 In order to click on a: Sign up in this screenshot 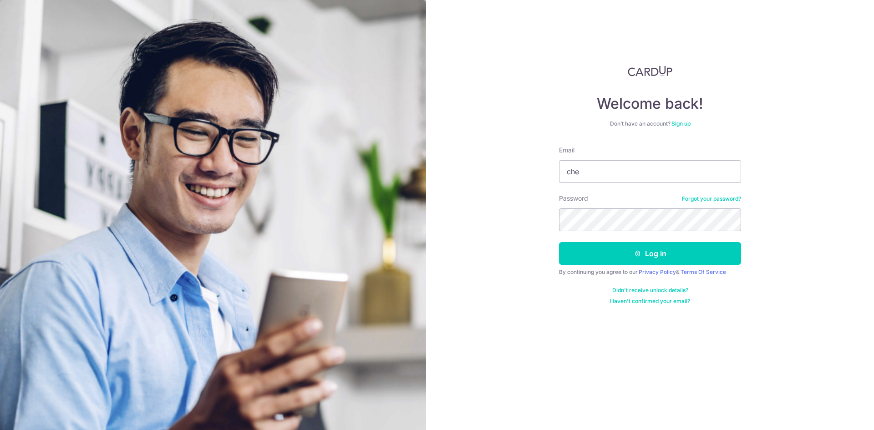, I will do `click(681, 123)`.